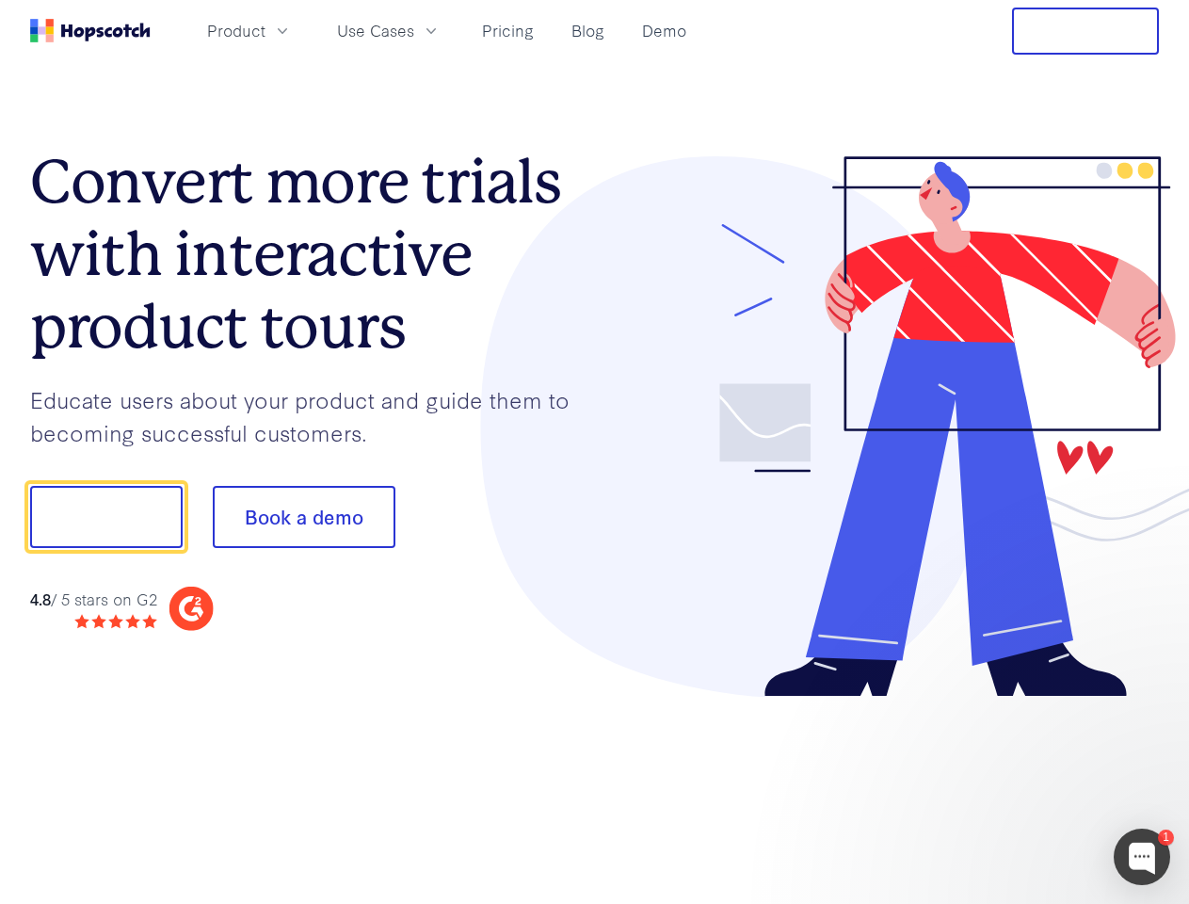 The image size is (1189, 904). I want to click on span: Use Cases, so click(376, 30).